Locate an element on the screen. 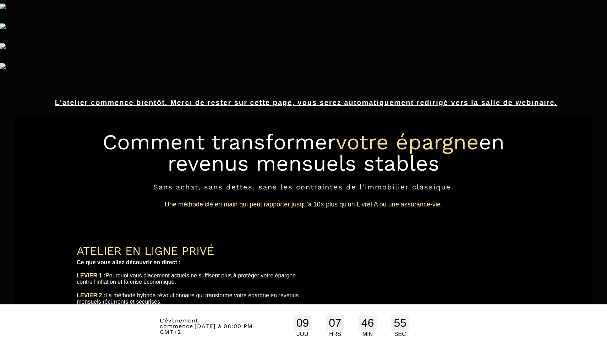 This screenshot has width=607, height=348. div: 07 is located at coordinates (335, 323).